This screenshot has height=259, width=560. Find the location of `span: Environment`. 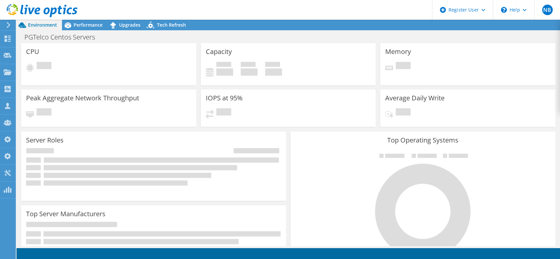

span: Environment is located at coordinates (43, 25).